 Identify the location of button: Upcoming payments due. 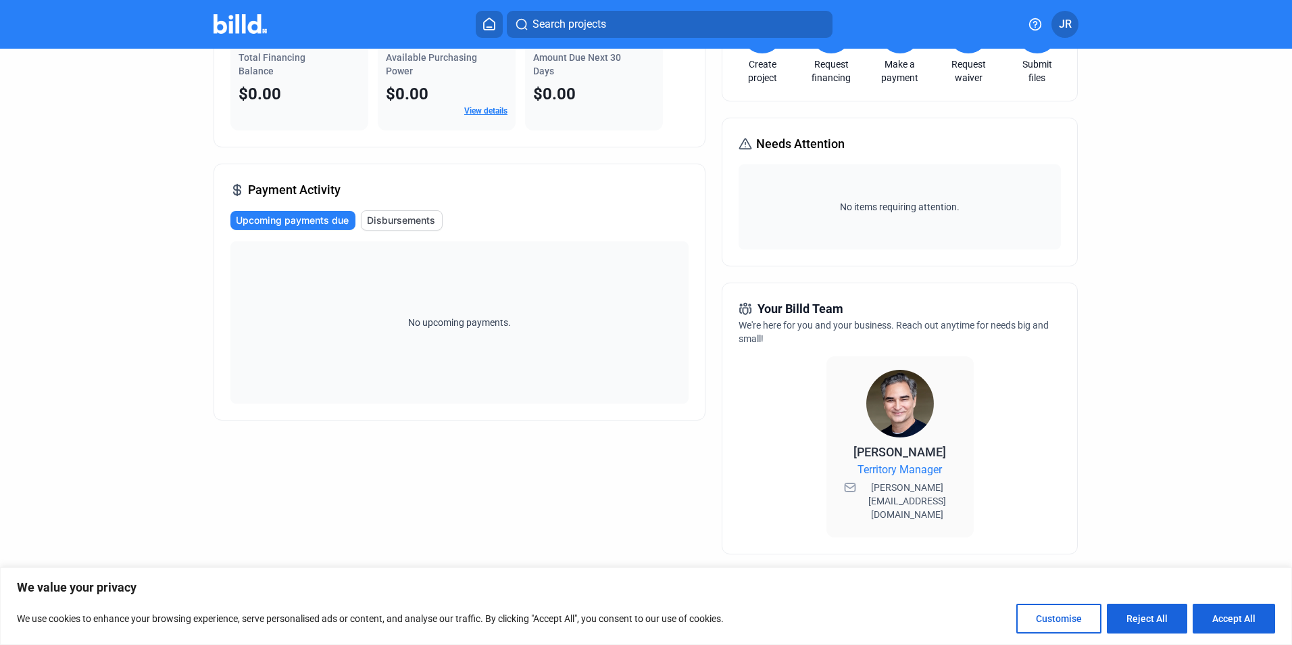
(293, 220).